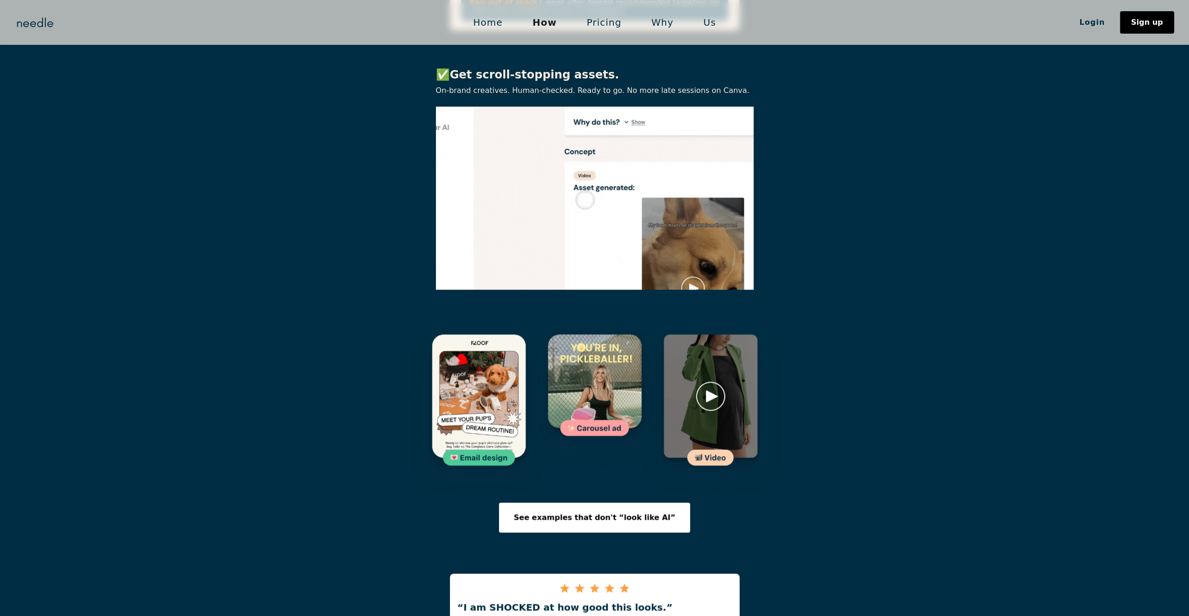 The width and height of the screenshot is (1189, 616). I want to click on strong: Get scroll-stopping assets., so click(535, 75).